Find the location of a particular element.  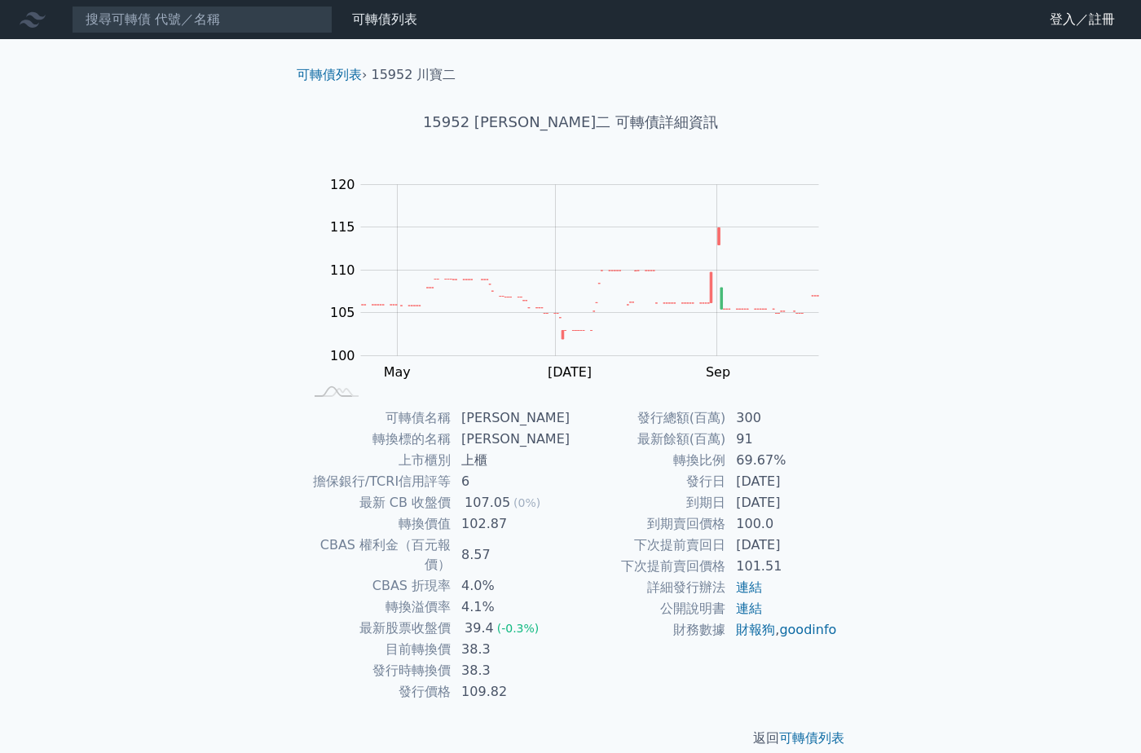

td: 目前轉換價 is located at coordinates (377, 649).